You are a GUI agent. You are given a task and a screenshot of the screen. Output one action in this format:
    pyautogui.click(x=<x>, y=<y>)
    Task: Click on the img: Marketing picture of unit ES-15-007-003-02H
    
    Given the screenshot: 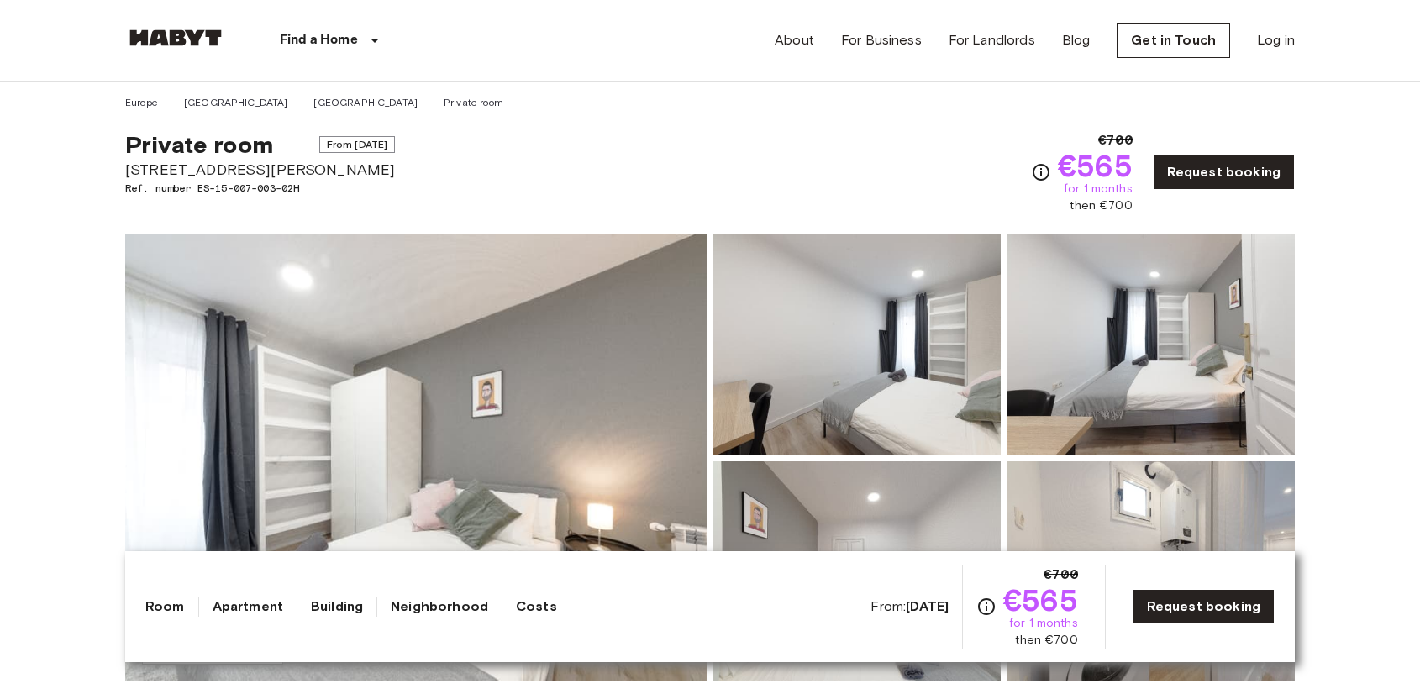 What is the action you would take?
    pyautogui.click(x=416, y=458)
    